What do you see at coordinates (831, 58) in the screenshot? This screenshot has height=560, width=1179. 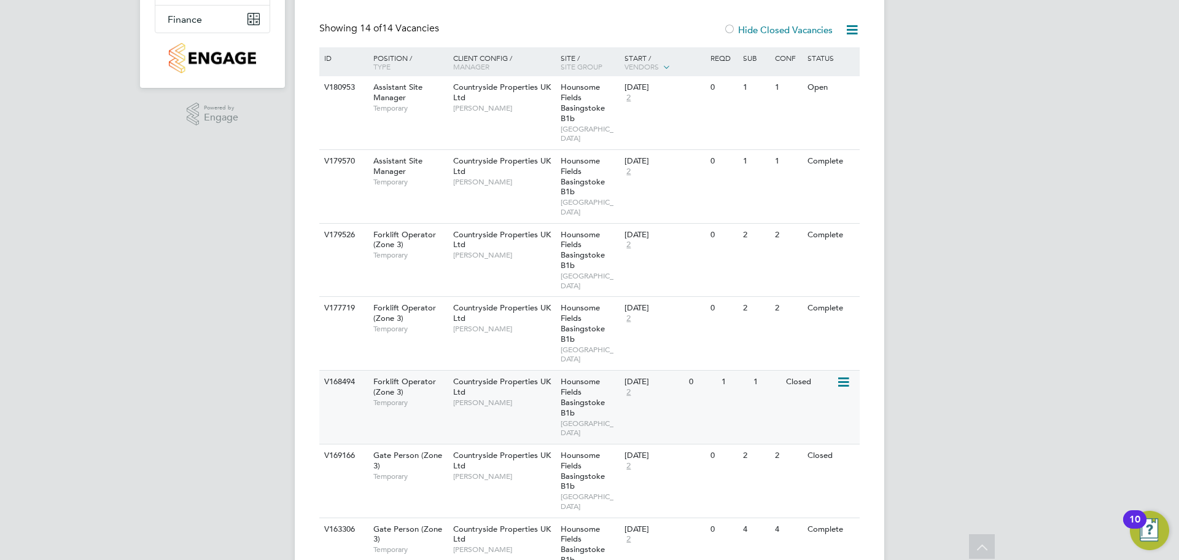 I see `div: Status` at bounding box center [831, 58].